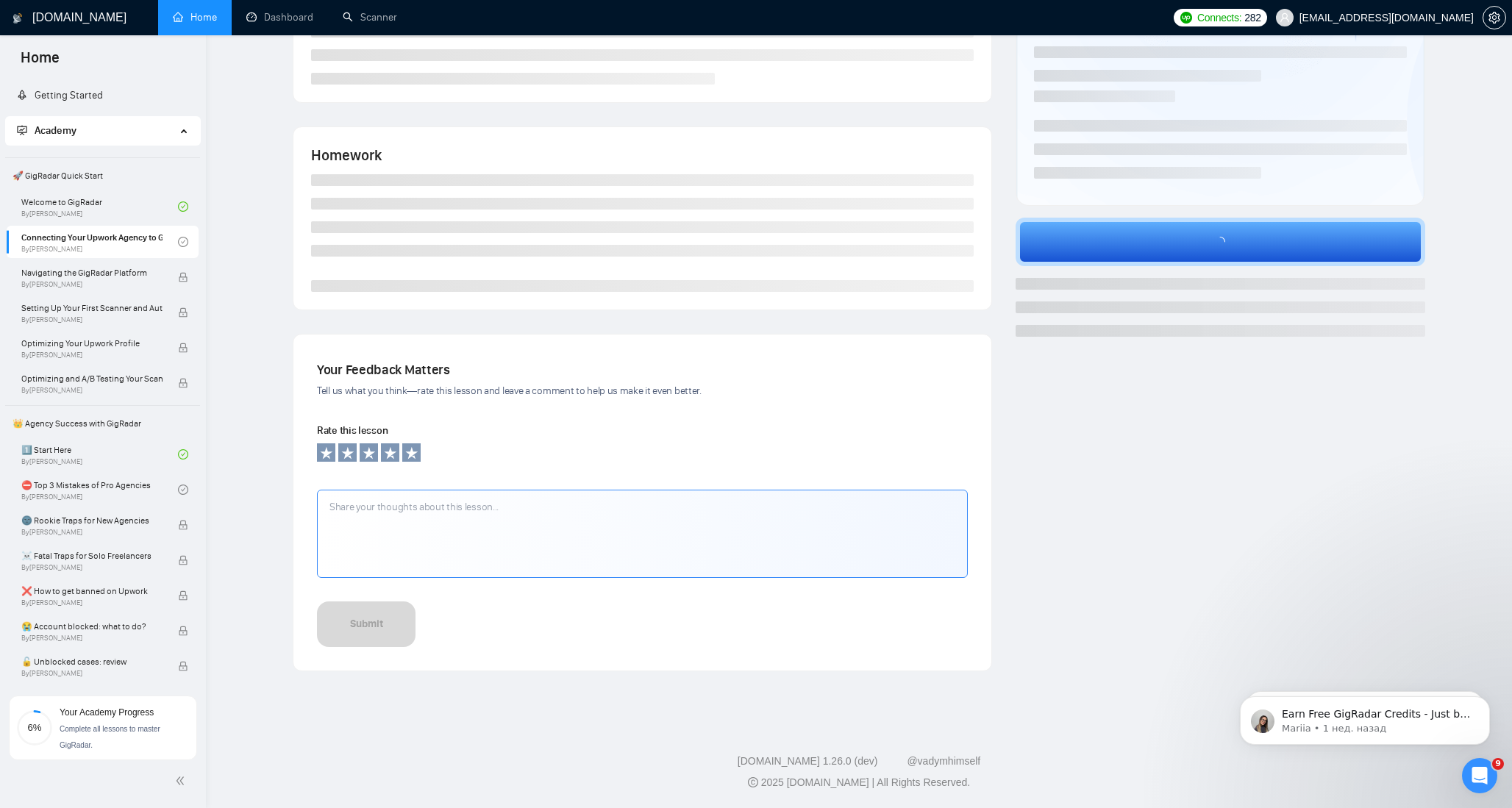 The width and height of the screenshot is (1512, 808). I want to click on a: dashboardDashboard, so click(280, 17).